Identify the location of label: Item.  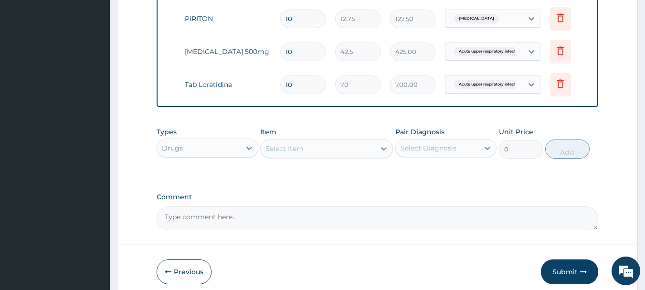
(269, 132).